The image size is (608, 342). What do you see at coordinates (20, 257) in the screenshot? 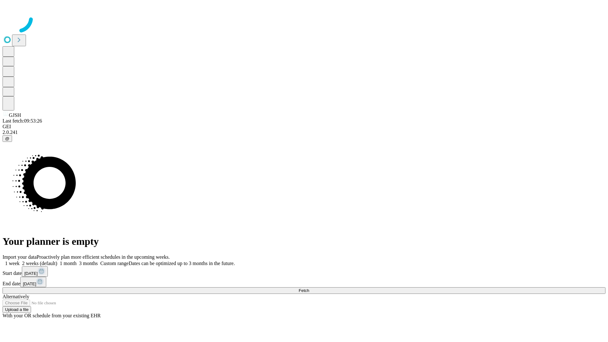
I see `span: Import your data` at bounding box center [20, 257].